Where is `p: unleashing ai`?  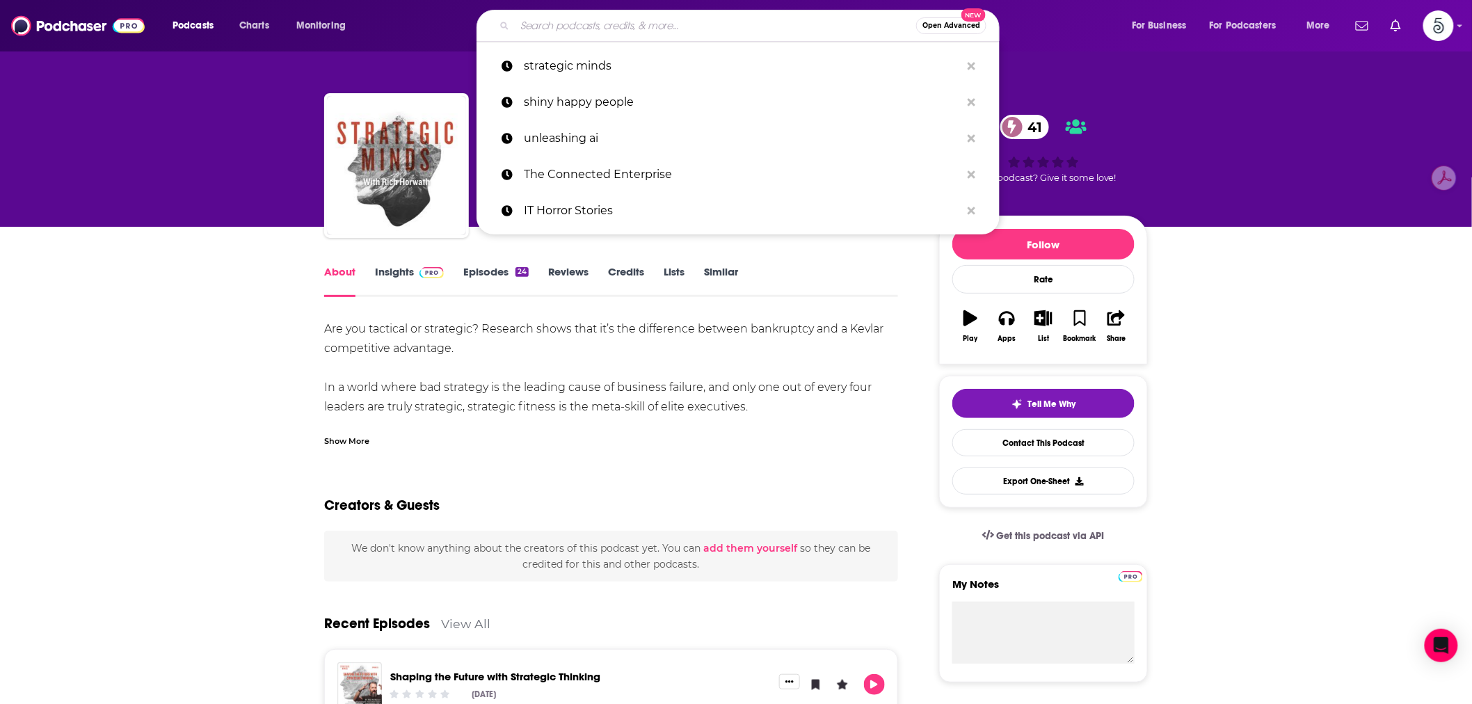
p: unleashing ai is located at coordinates (742, 138).